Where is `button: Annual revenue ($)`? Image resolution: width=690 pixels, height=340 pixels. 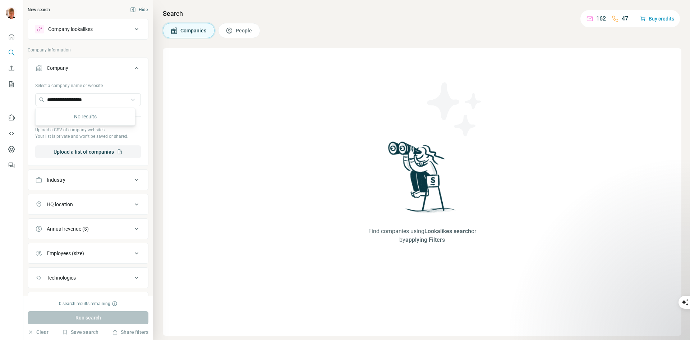 button: Annual revenue ($) is located at coordinates (88, 229).